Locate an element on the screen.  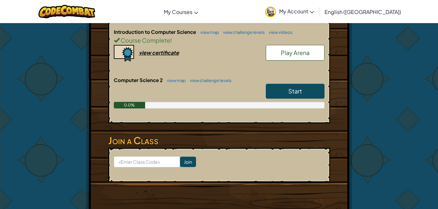
div: view certificate is located at coordinates (159, 52).